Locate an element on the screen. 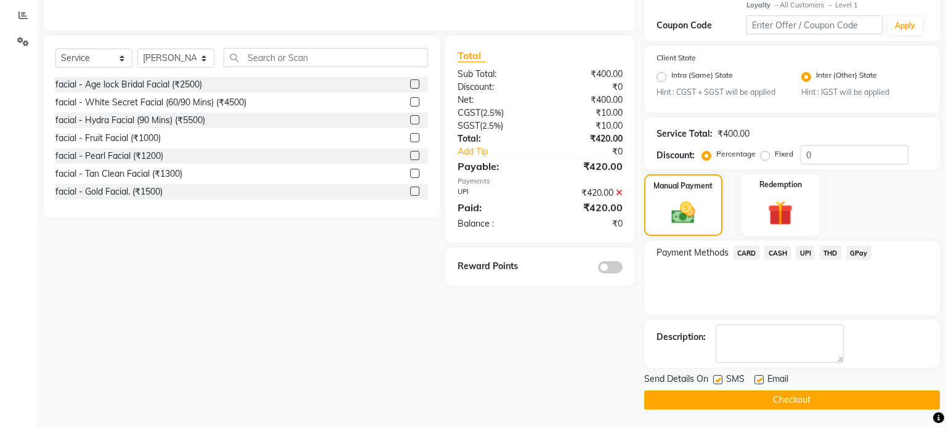 This screenshot has height=428, width=946. div: Coupon Code is located at coordinates (701, 25).